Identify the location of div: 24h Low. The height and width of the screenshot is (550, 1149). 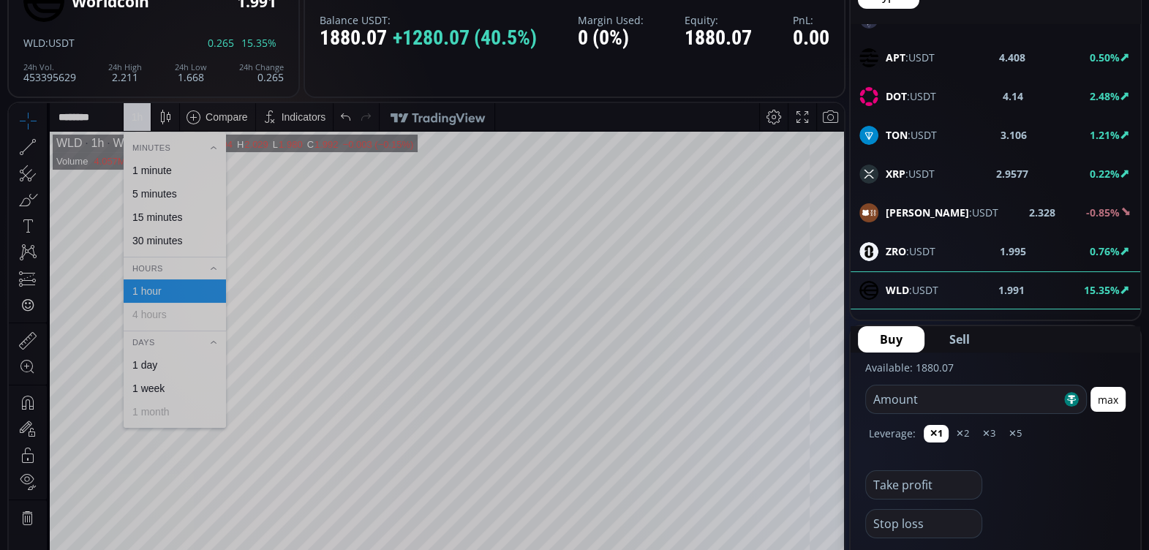
(191, 67).